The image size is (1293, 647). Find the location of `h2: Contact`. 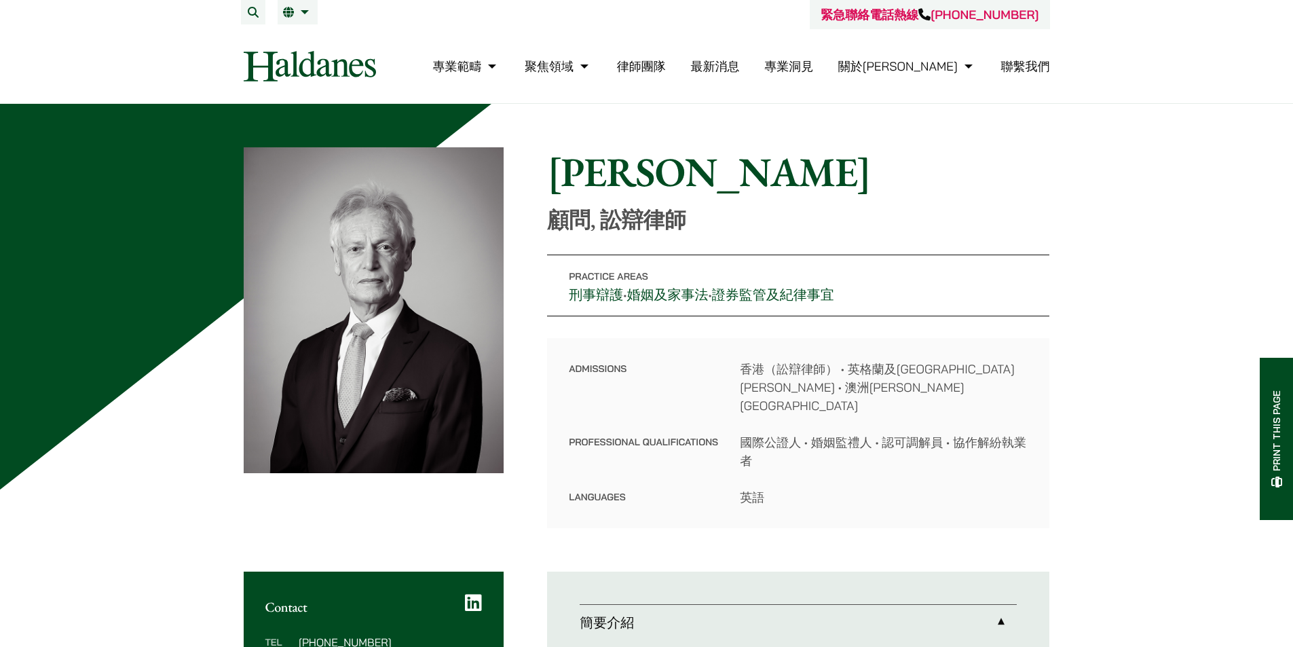

h2: Contact is located at coordinates (374, 607).